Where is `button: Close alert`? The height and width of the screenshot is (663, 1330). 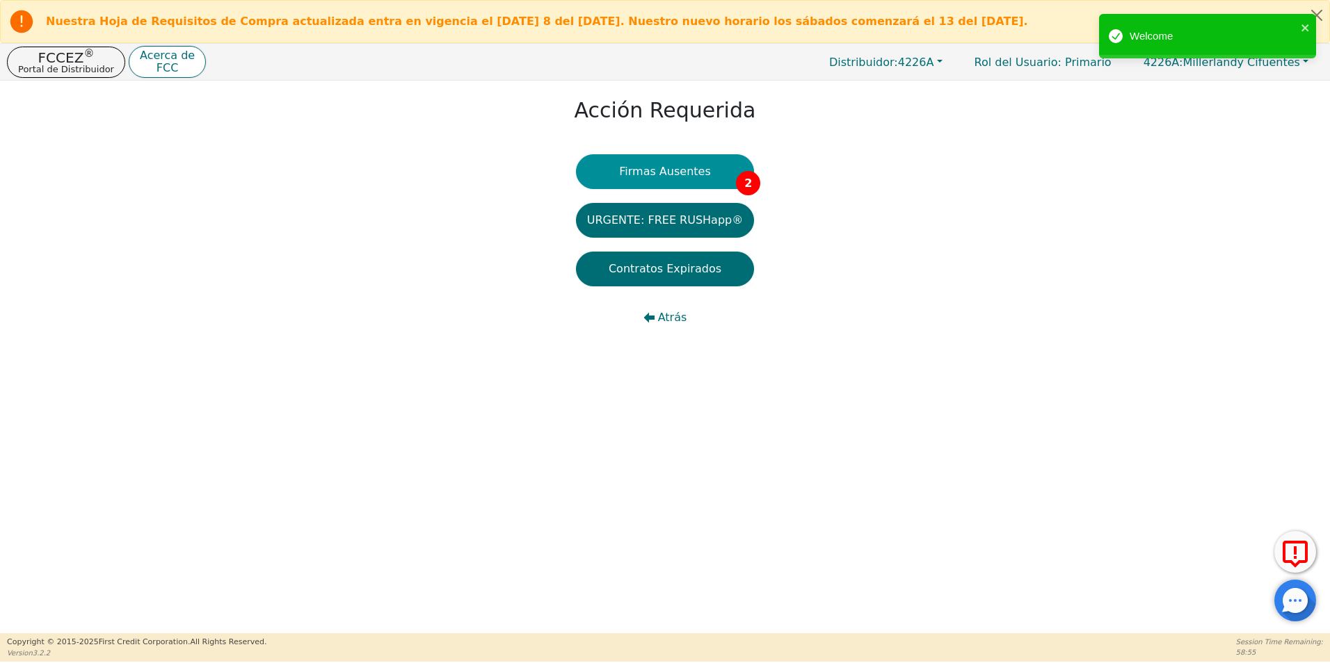 button: Close alert is located at coordinates (1316, 15).